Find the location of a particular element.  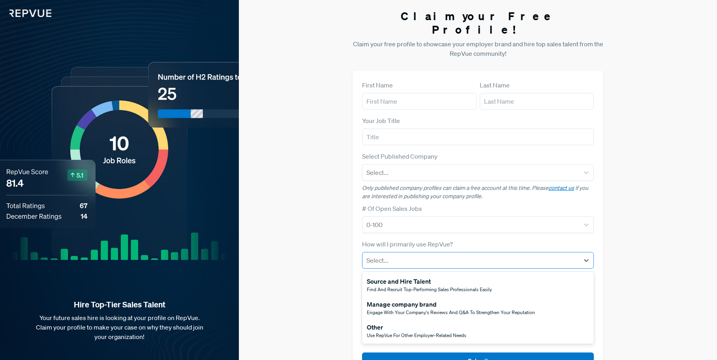

label: # Of Open Sales Jobs is located at coordinates (392, 208).